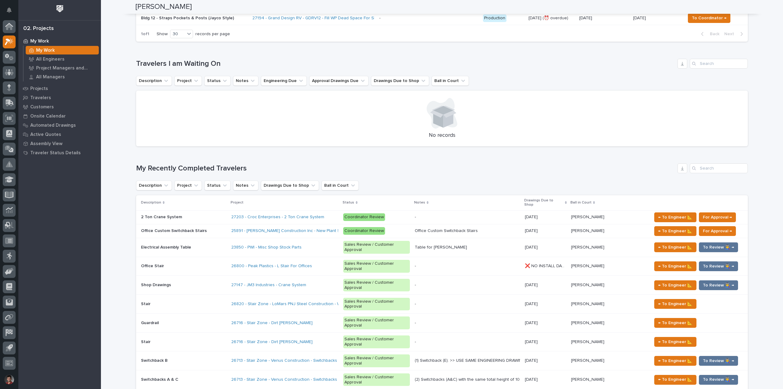 Image resolution: width=783 pixels, height=389 pixels. I want to click on p: Stair, so click(146, 341).